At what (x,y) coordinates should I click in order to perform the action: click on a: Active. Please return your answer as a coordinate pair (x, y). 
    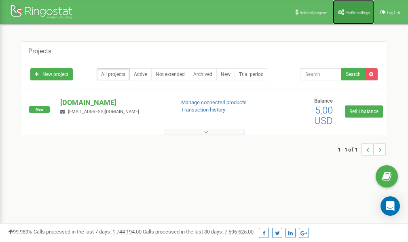
    Looking at the image, I should click on (140, 74).